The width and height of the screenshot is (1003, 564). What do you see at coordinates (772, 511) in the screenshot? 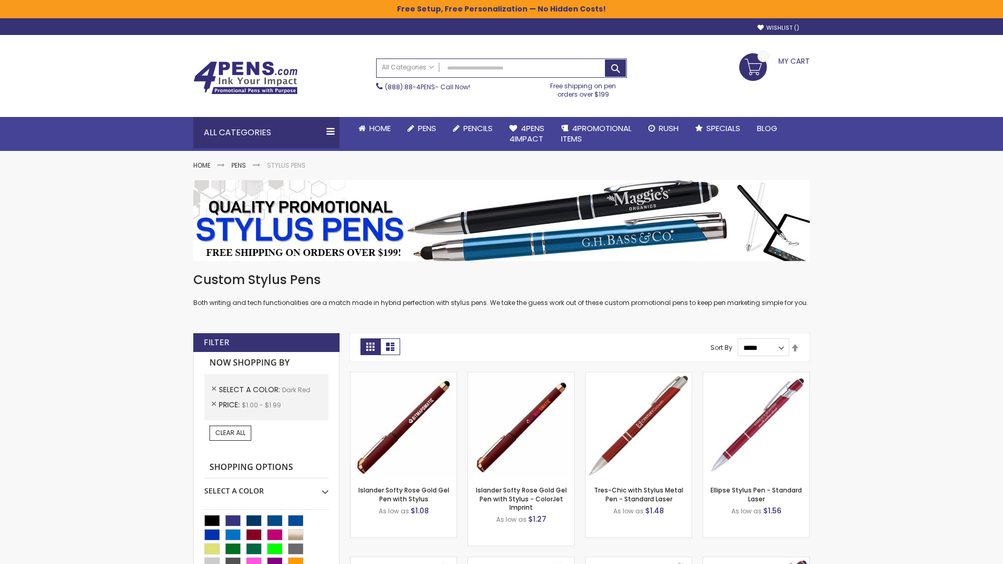
I see `span: $1.56` at bounding box center [772, 511].